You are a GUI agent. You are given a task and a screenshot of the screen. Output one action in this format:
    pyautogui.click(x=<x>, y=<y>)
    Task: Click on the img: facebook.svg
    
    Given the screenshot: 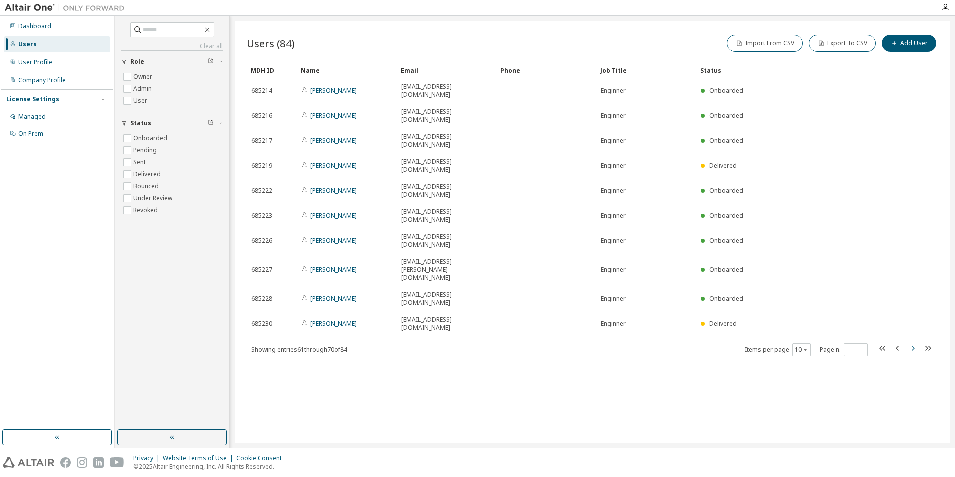 What is the action you would take?
    pyautogui.click(x=65, y=462)
    